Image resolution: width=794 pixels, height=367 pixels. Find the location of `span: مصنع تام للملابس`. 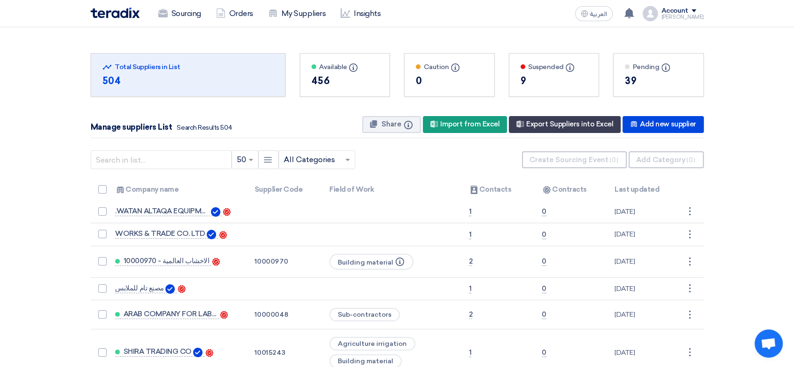

span: مصنع تام للملابس is located at coordinates (140, 288).